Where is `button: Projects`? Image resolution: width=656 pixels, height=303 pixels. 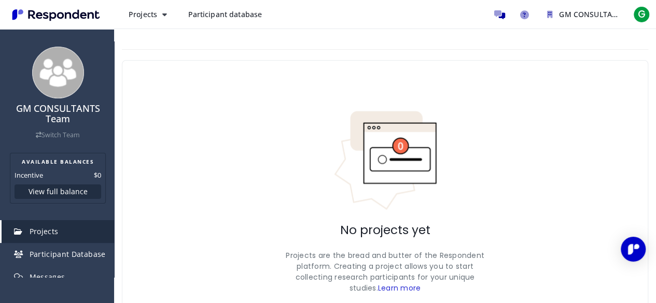 button: Projects is located at coordinates (148, 15).